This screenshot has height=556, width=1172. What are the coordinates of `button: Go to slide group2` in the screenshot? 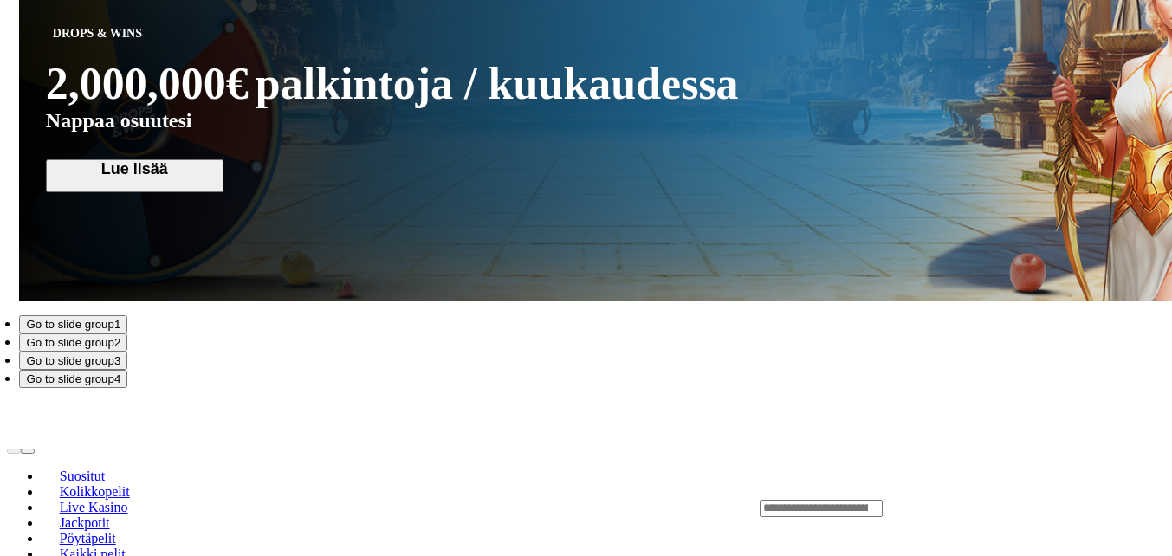 It's located at (73, 342).